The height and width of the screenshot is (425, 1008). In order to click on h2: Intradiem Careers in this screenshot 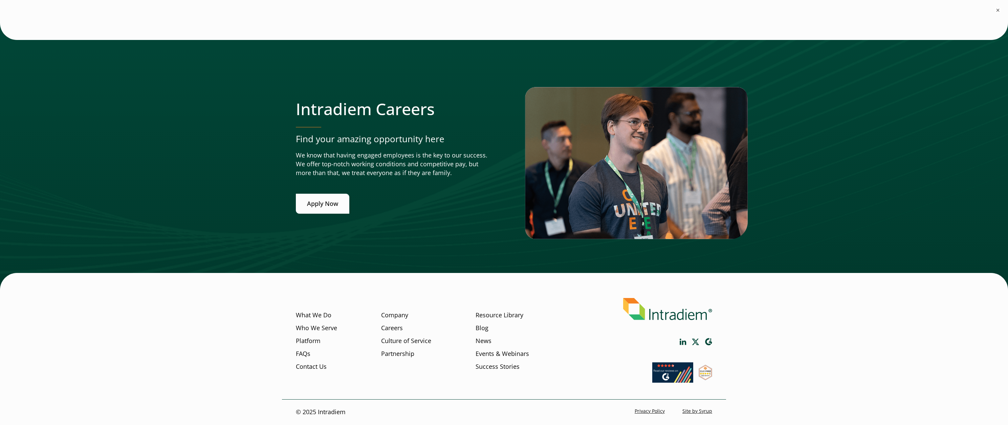, I will do `click(393, 109)`.